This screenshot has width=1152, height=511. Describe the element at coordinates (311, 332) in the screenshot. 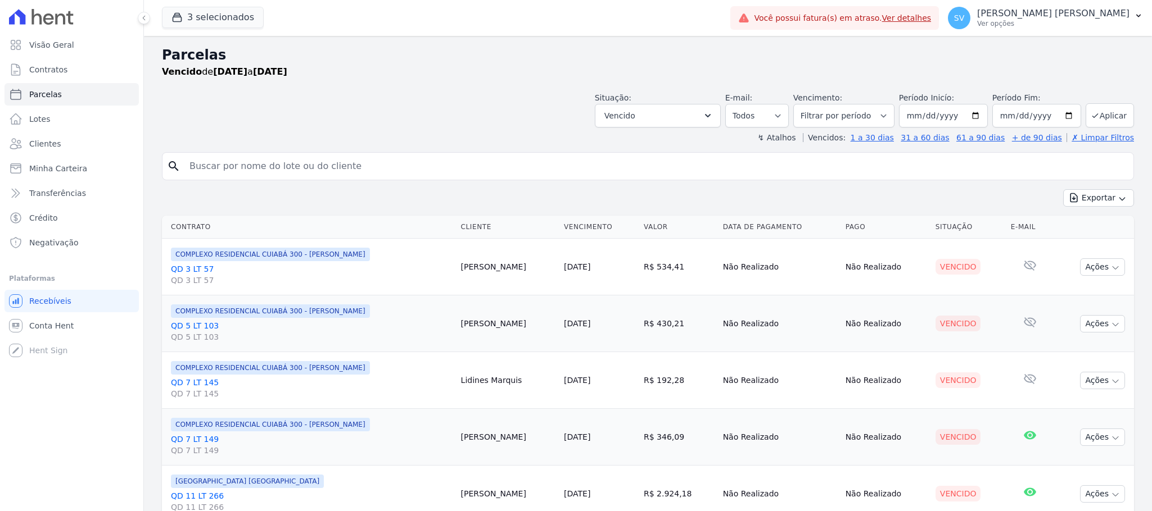

I see `a: QD 5 LT 103QD 5 LT 103` at that location.